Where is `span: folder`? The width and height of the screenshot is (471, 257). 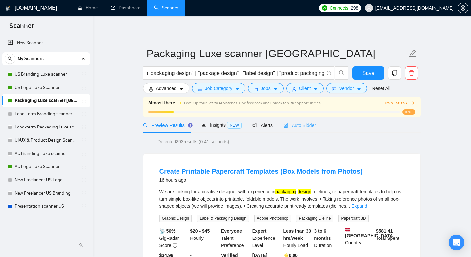 span: folder is located at coordinates (256, 89).